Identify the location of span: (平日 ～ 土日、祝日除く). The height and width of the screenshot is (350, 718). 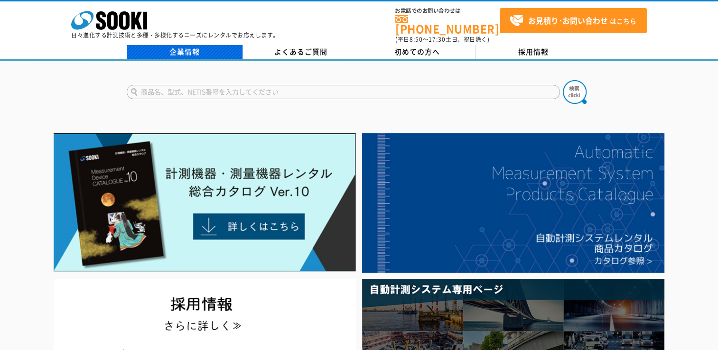
(442, 39).